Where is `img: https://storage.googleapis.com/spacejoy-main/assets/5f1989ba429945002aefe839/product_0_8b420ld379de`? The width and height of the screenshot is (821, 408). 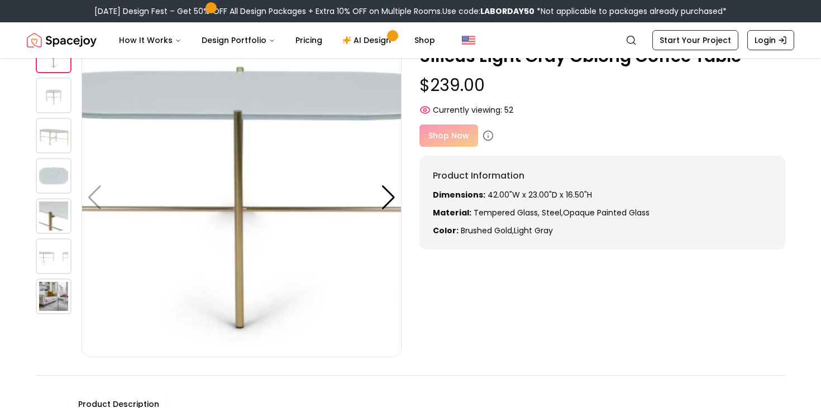
img: https://storage.googleapis.com/spacejoy-main/assets/5f1989ba429945002aefe839/product_0_8b420ld379de is located at coordinates (241, 197).